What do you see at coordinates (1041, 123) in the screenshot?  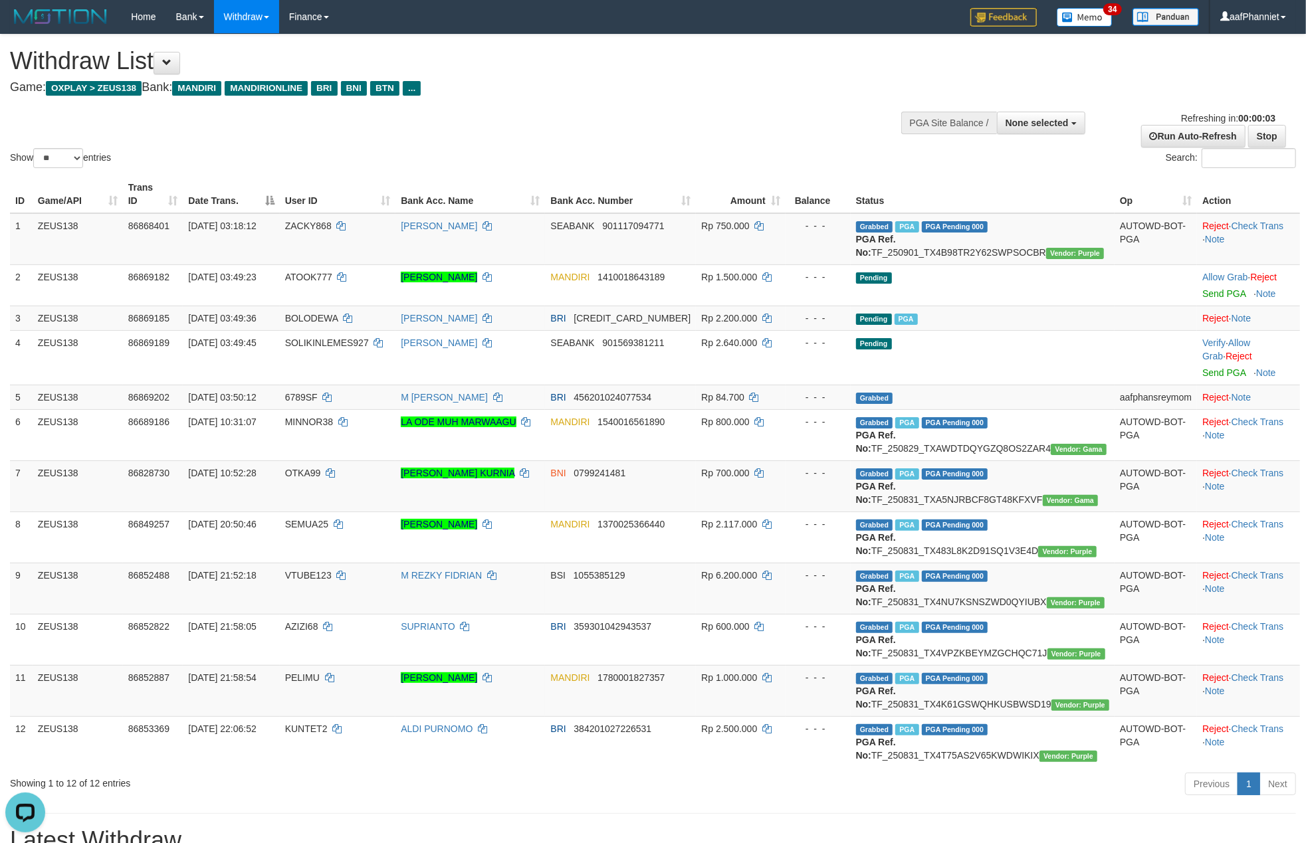 I see `button: None selected` at bounding box center [1041, 123].